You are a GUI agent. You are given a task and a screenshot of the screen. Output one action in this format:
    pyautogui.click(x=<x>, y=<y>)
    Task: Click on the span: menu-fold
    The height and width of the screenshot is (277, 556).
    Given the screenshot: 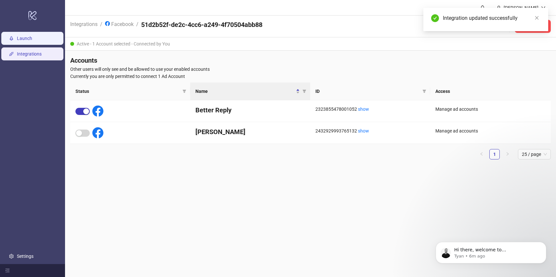 What is the action you would take?
    pyautogui.click(x=7, y=271)
    